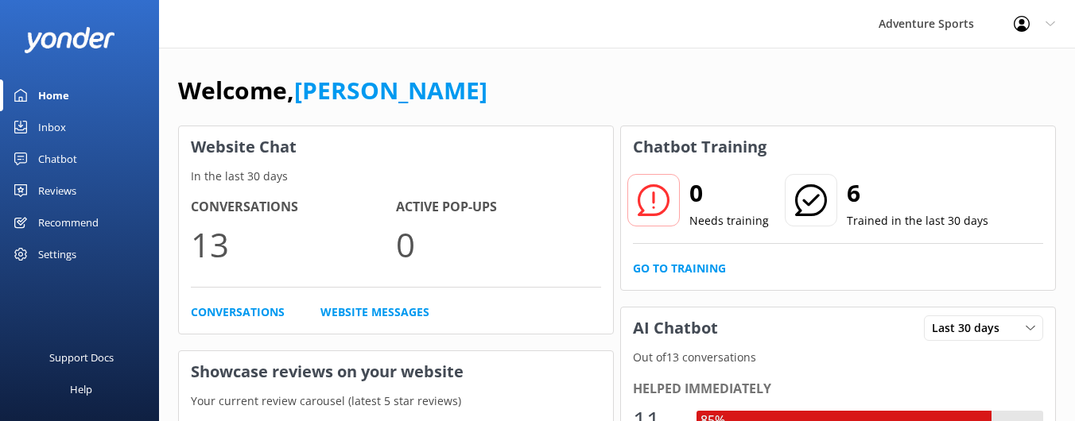 The image size is (1075, 421). What do you see at coordinates (396, 402) in the screenshot?
I see `p: Your current review carousel (latest 5 star reviews)` at bounding box center [396, 402].